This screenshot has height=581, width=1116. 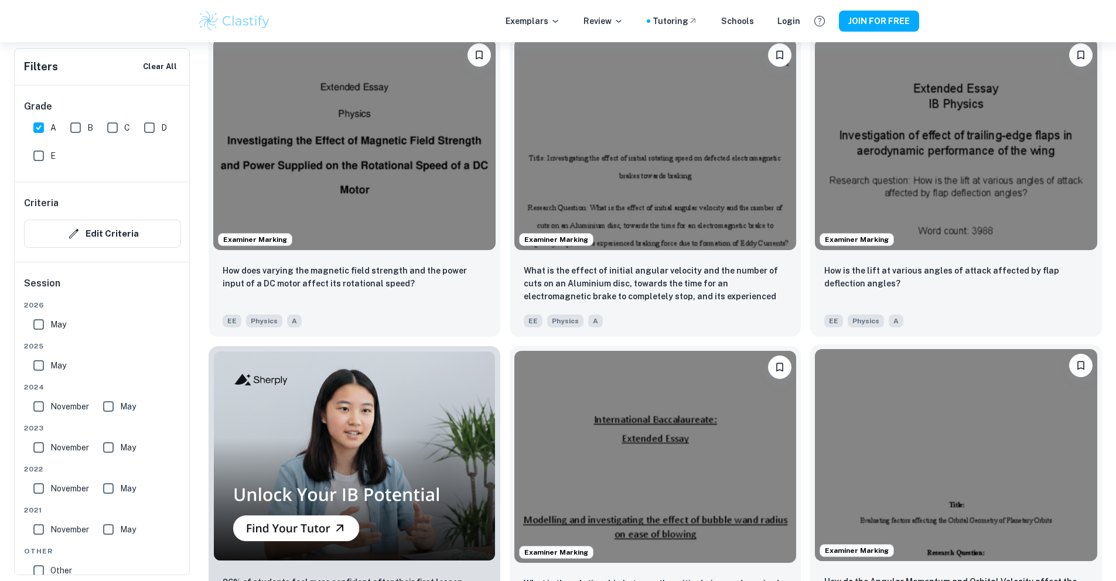 I want to click on button: Help and Feedback, so click(x=820, y=21).